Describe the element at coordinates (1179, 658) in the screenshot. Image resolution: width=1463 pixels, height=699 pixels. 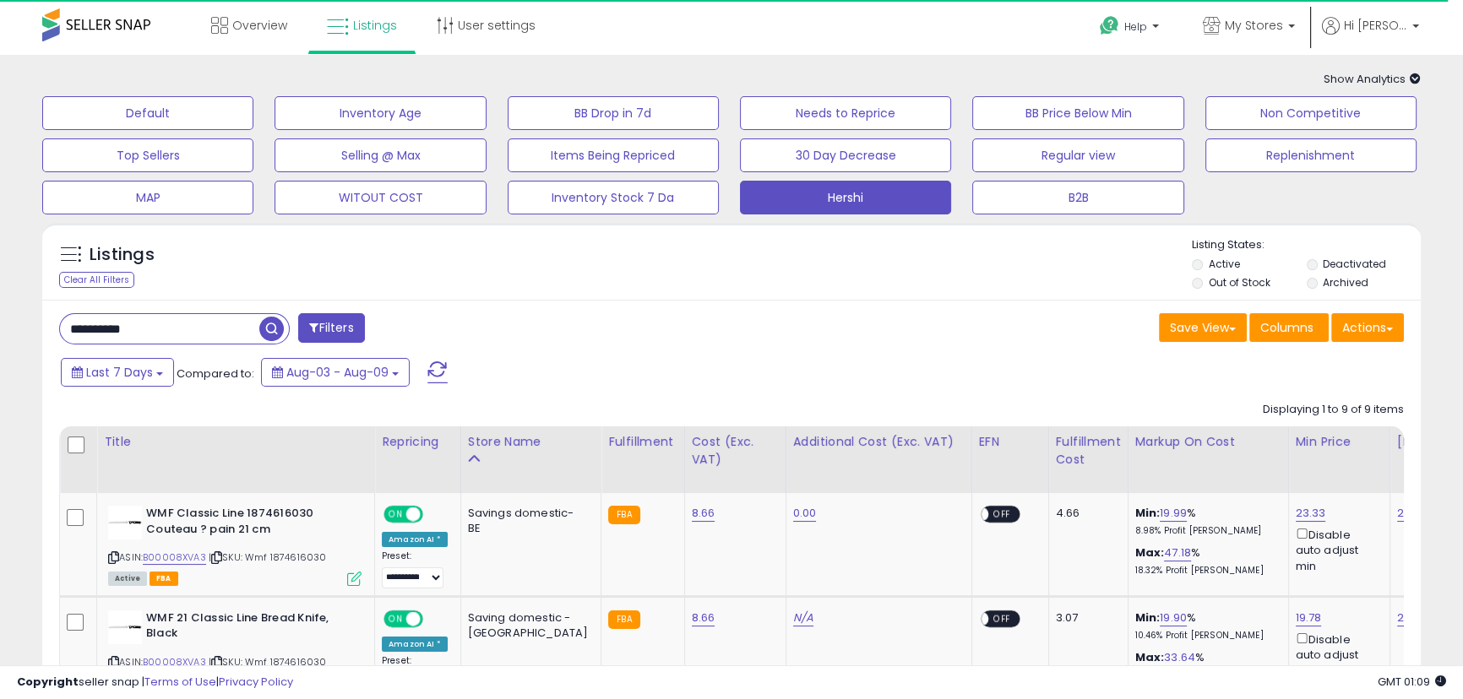
I see `a: 33.64` at that location.